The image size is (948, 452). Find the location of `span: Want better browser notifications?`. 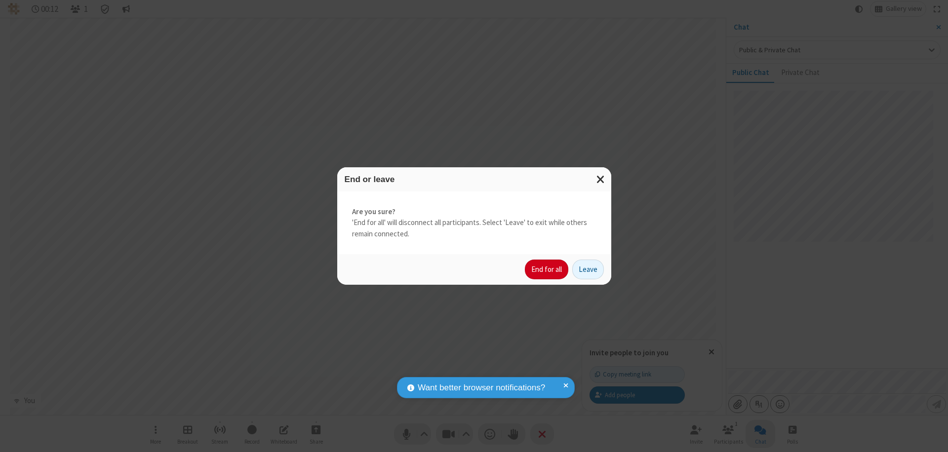

span: Want better browser notifications? is located at coordinates (481, 388).